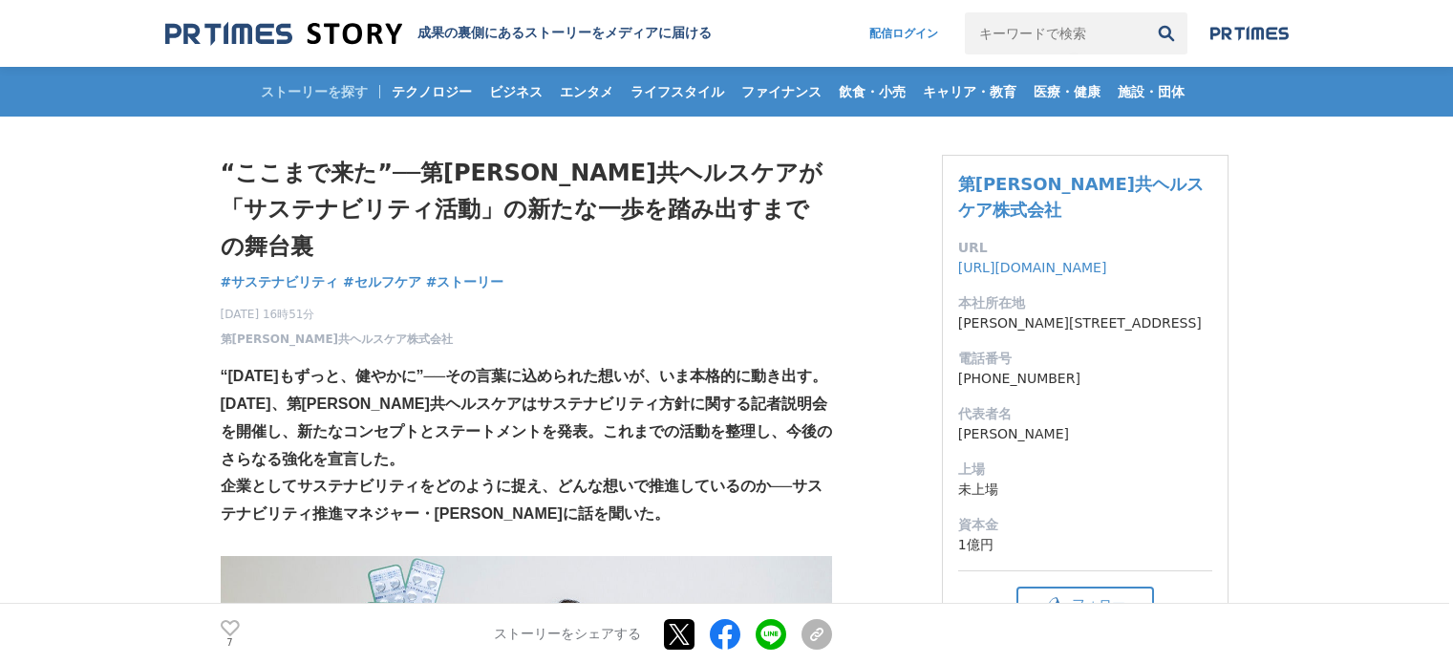 This screenshot has width=1453, height=664. Describe the element at coordinates (1151, 92) in the screenshot. I see `a: 施設・団体` at that location.